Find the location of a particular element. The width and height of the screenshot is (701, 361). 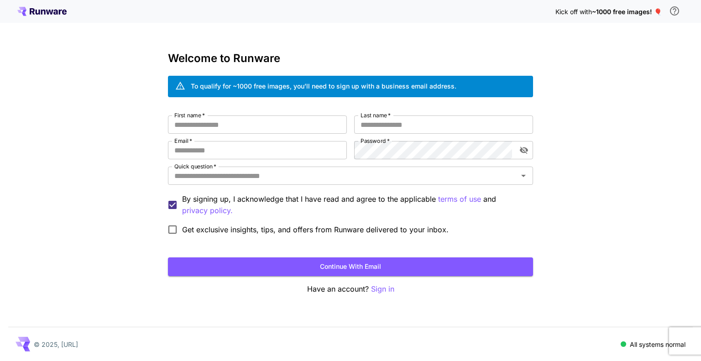

label: Quick question is located at coordinates (195, 166).